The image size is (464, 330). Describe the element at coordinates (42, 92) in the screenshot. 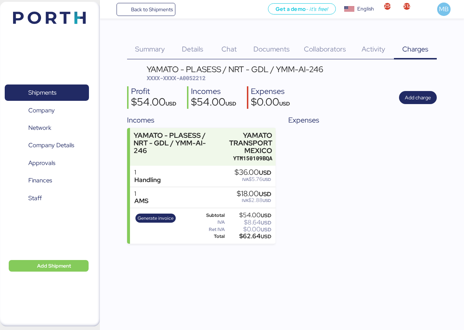

I see `span: Shipments` at that location.